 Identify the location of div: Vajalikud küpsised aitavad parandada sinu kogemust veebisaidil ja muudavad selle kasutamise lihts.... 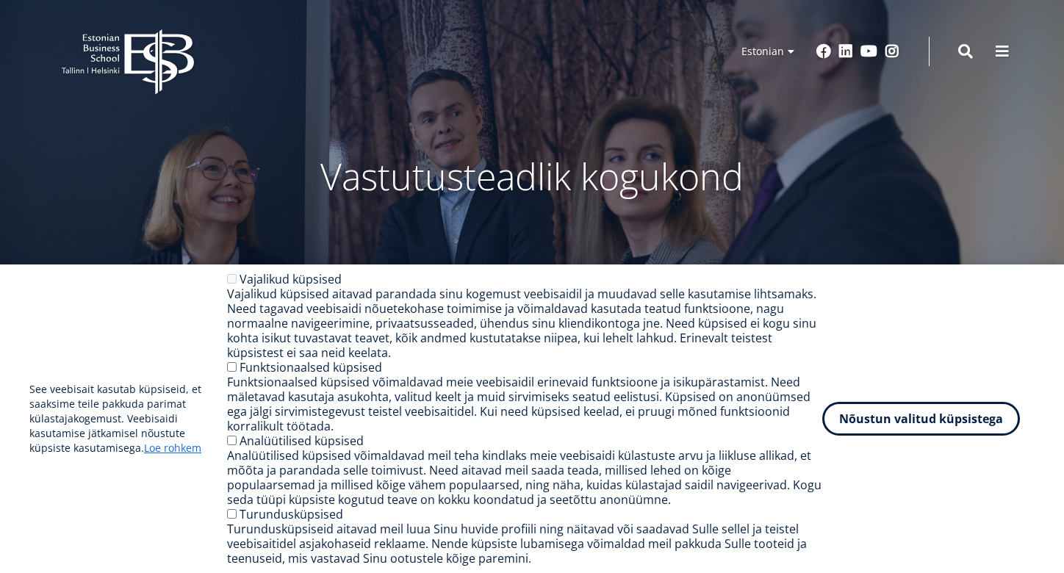
(525, 323).